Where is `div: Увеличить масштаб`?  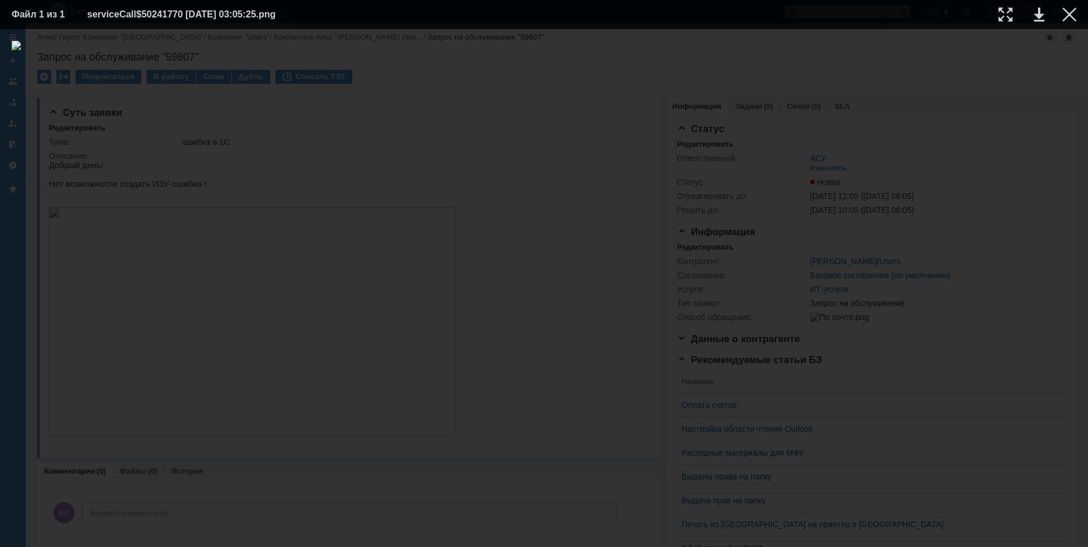 div: Увеличить масштаб is located at coordinates (1006, 15).